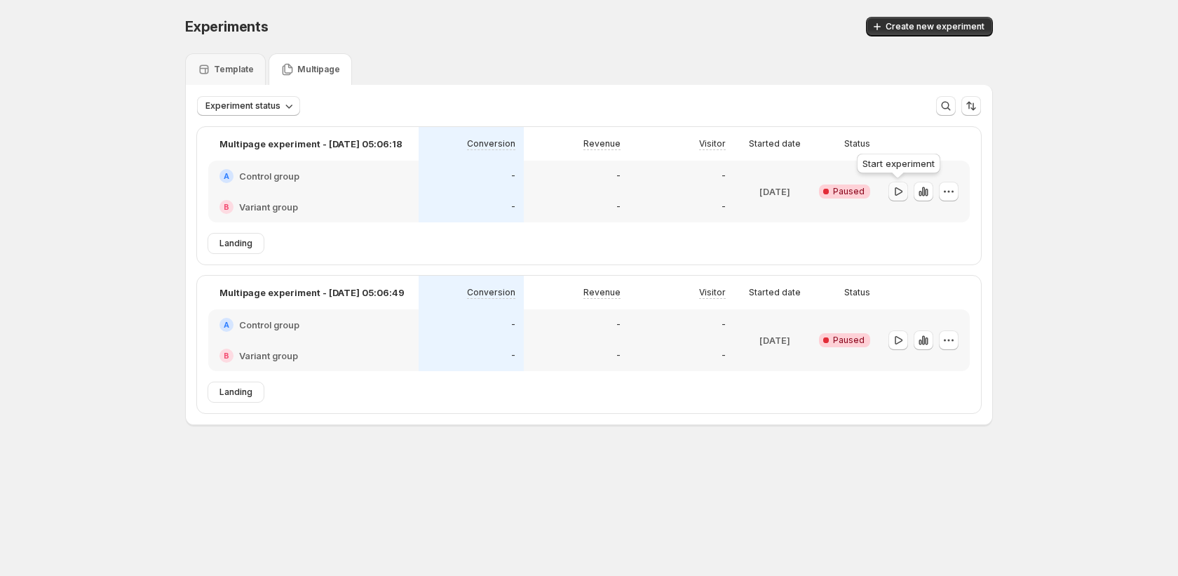 Image resolution: width=1178 pixels, height=576 pixels. Describe the element at coordinates (929, 27) in the screenshot. I see `button: Create new experiment` at that location.